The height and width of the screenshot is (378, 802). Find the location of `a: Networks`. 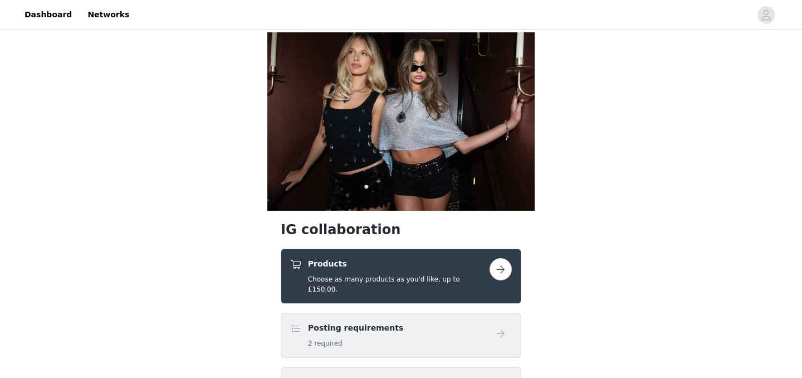

a: Networks is located at coordinates (108, 14).